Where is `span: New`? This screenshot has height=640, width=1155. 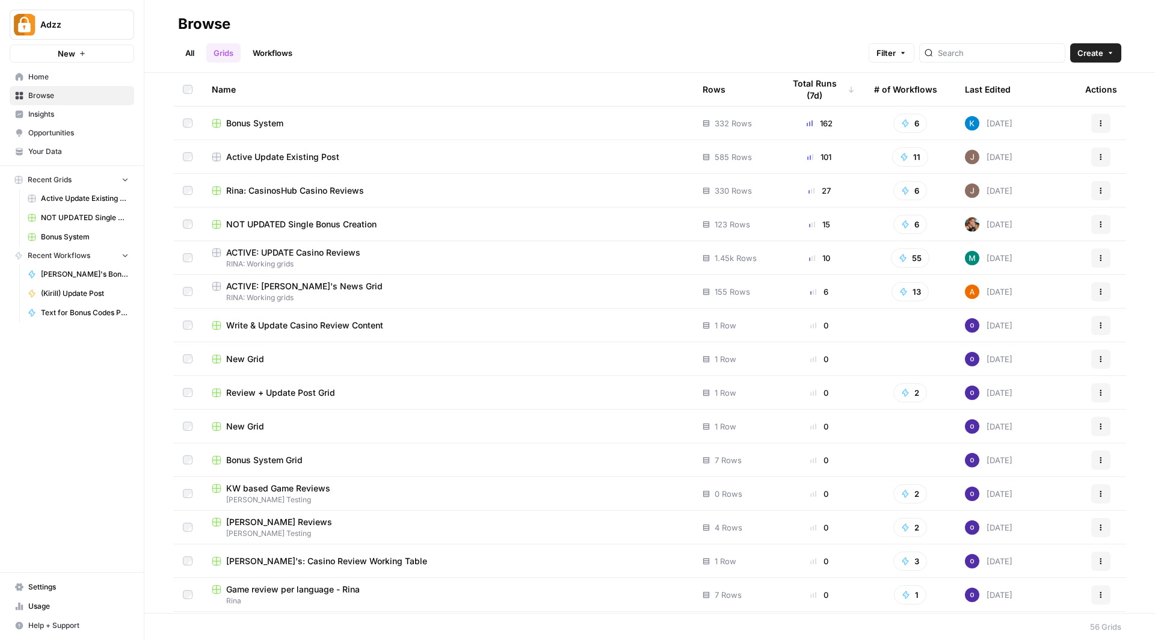 span: New is located at coordinates (66, 54).